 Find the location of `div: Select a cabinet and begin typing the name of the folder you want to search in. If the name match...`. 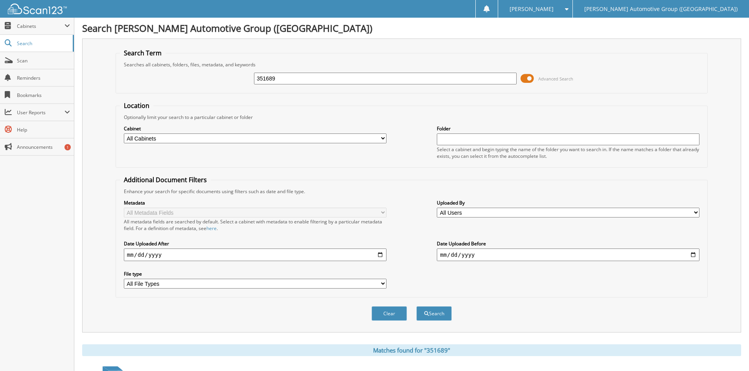

div: Select a cabinet and begin typing the name of the folder you want to search in. If the name match... is located at coordinates (568, 153).